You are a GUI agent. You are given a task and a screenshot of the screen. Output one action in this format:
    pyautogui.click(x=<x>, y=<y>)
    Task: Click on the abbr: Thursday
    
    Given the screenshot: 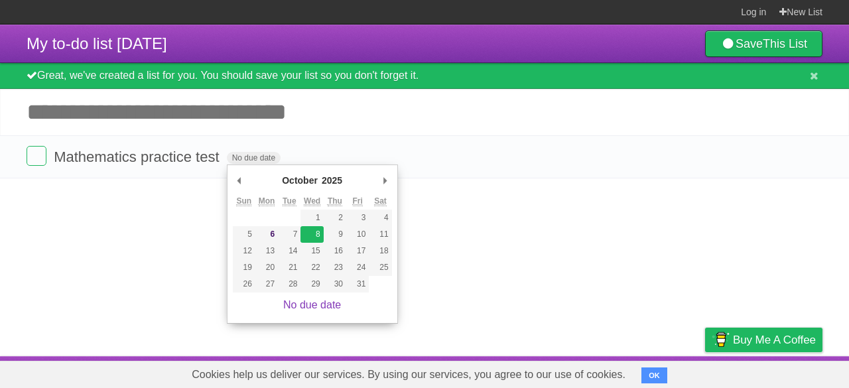 What is the action you would take?
    pyautogui.click(x=335, y=201)
    